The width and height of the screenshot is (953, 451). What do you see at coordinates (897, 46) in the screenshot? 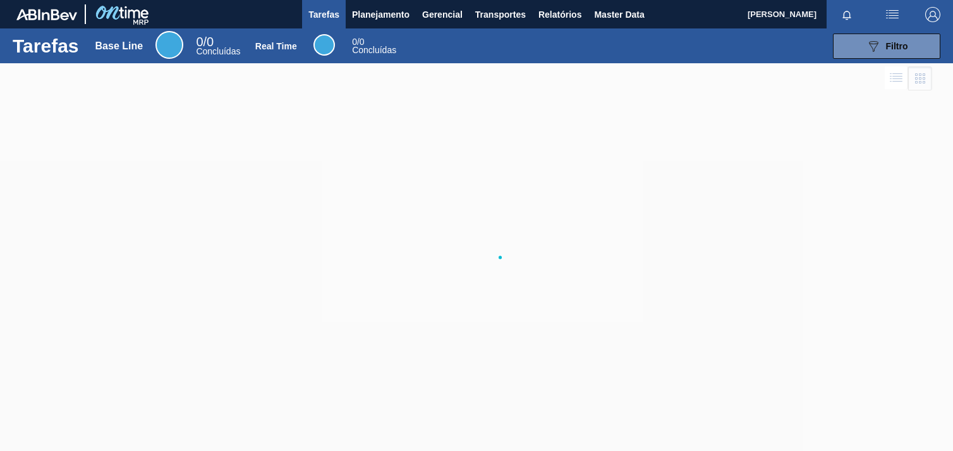
I see `span: Filtro` at bounding box center [897, 46].